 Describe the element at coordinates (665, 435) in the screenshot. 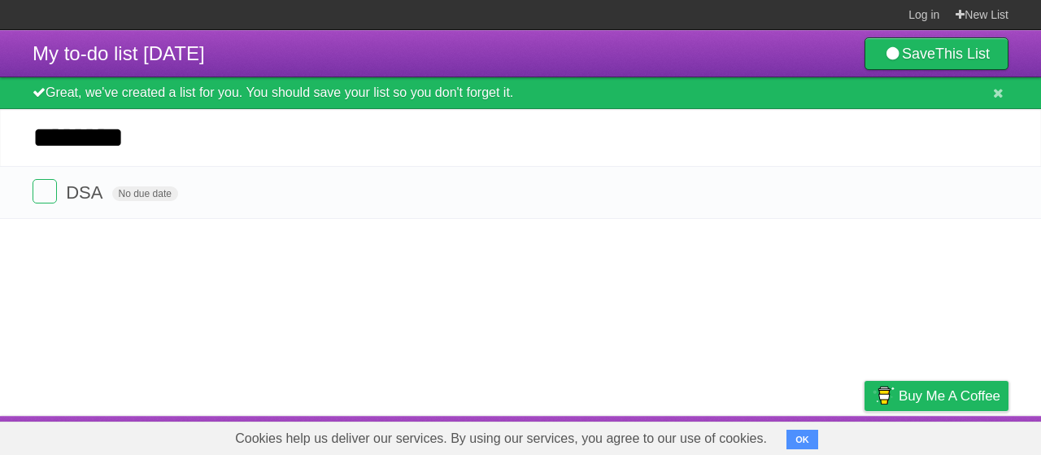

I see `a: About` at that location.